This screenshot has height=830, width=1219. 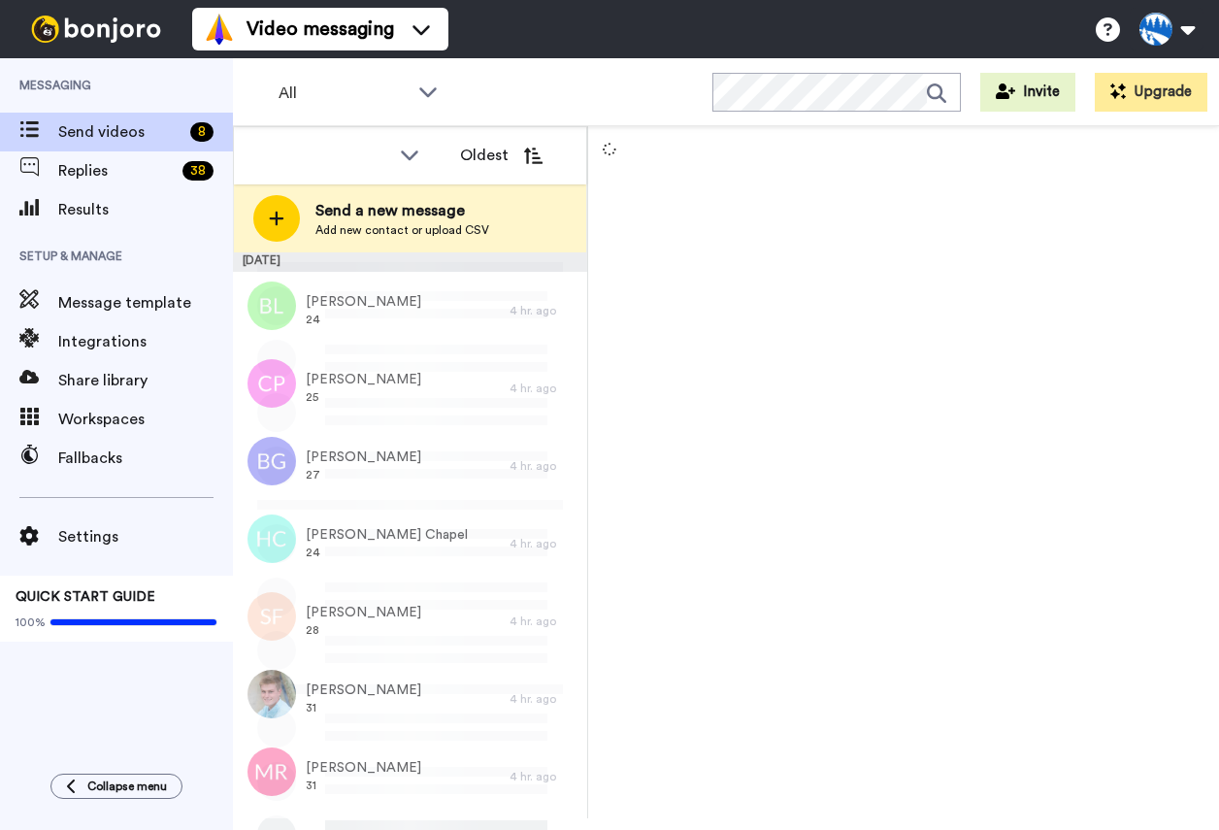 I want to click on span: 27, so click(x=363, y=475).